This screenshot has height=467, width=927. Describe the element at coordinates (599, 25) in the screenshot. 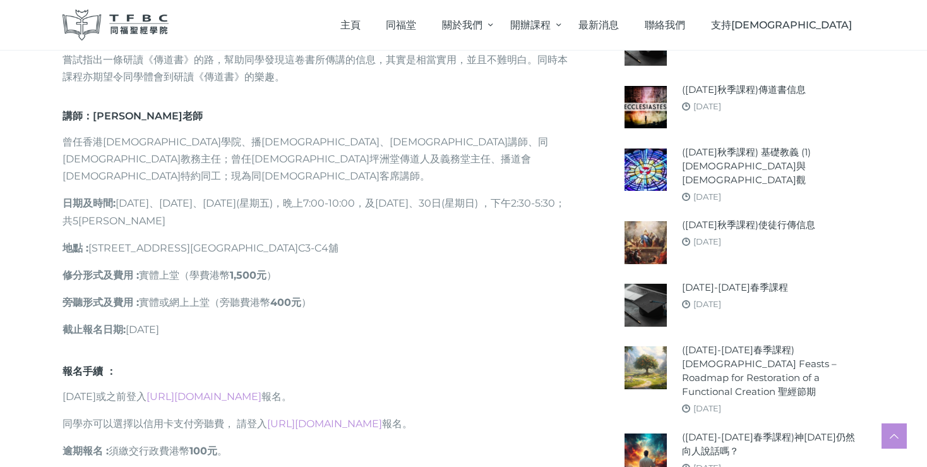

I see `span: 最新消息` at that location.